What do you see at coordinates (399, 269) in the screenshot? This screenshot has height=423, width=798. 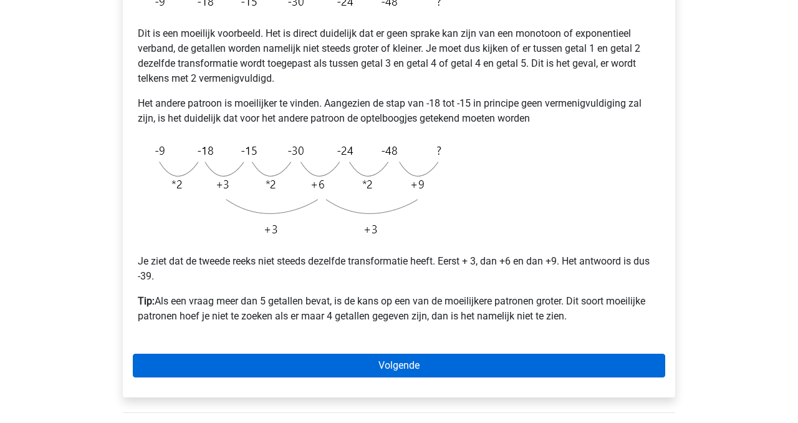 I see `p: Je ziet dat de tweede reeks niet steeds dezelfde transformatie heeft. Eerst + 3, dan +6 en dan +9...` at bounding box center [399, 269].